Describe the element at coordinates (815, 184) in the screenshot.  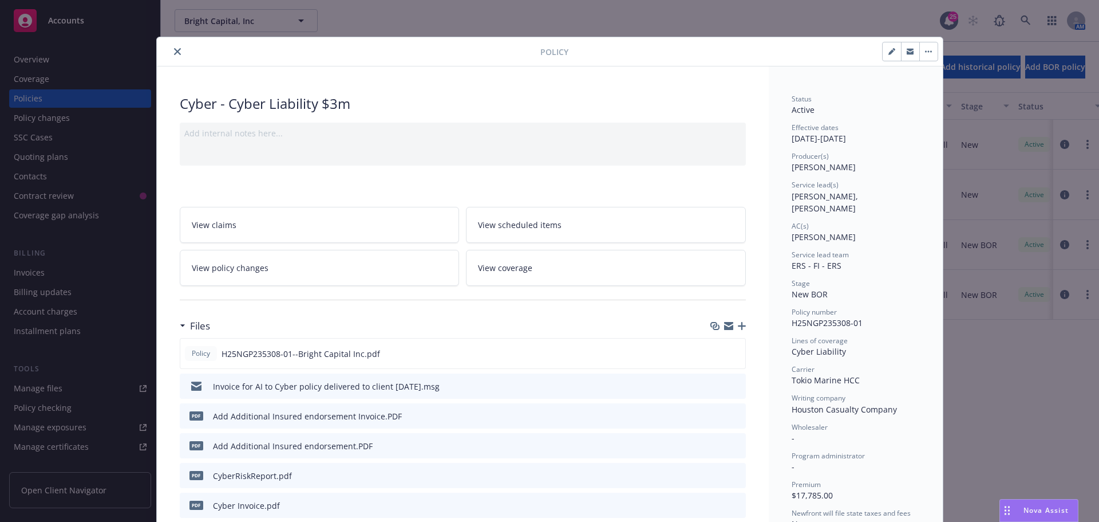
I see `span: Service lead(s)` at that location.